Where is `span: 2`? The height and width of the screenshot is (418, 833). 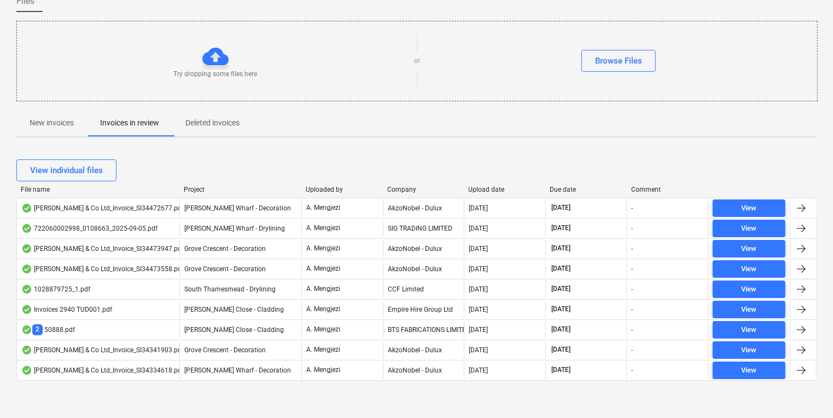
span: 2 is located at coordinates (37, 329).